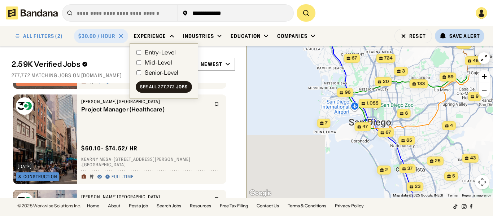 The height and width of the screenshot is (216, 493). I want to click on span: 4, so click(451, 126).